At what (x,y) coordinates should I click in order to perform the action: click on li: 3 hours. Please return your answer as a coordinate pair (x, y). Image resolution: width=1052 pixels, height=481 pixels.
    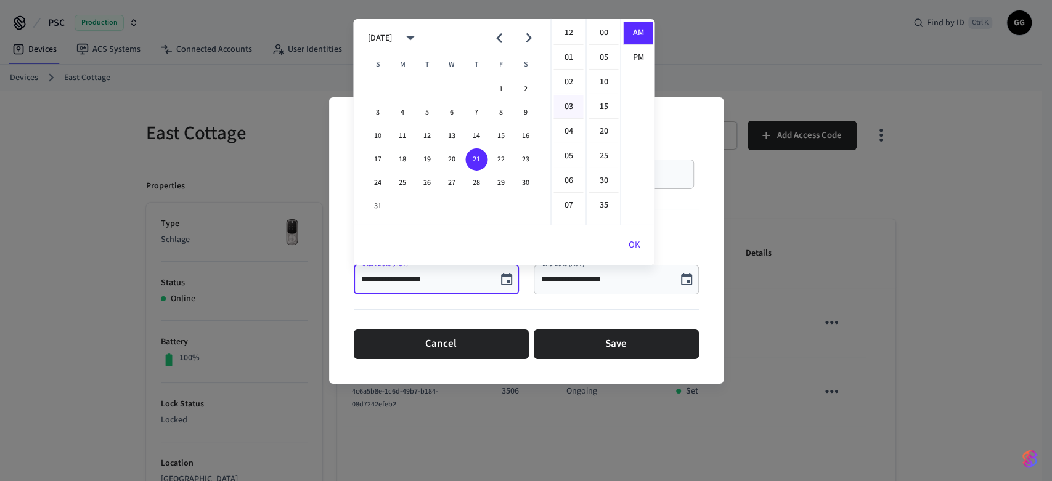
    Looking at the image, I should click on (568, 107).